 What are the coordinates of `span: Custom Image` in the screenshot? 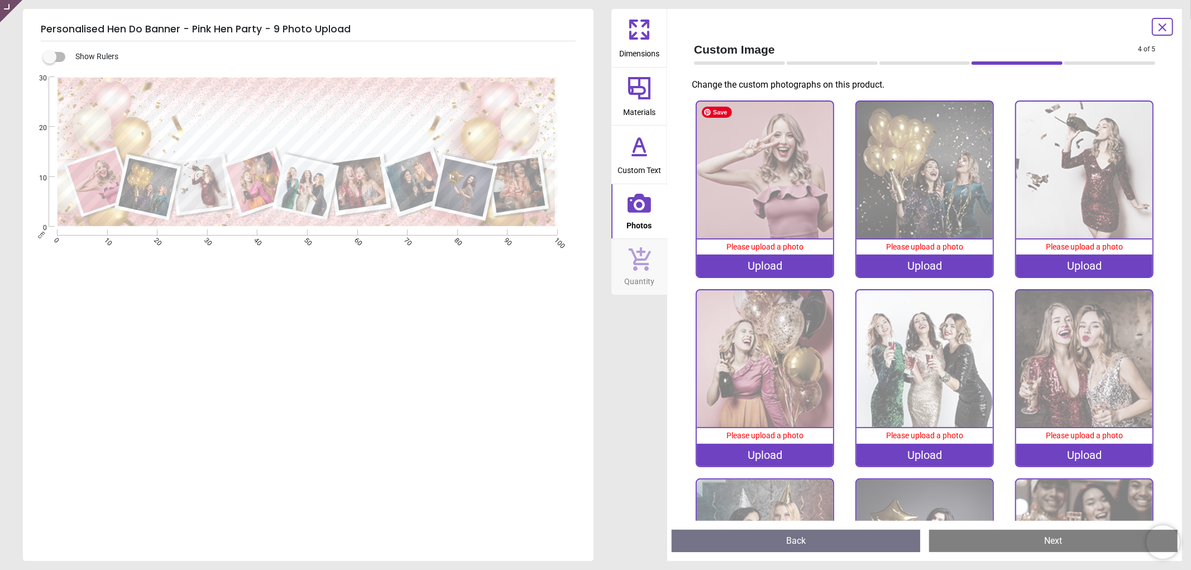 It's located at (915, 49).